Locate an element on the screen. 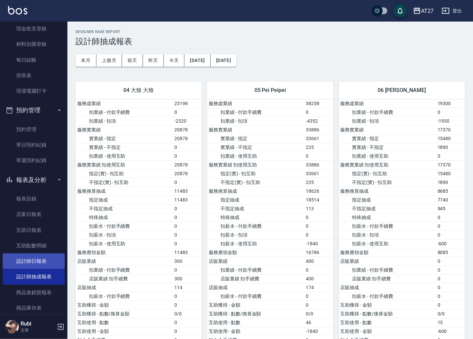  button: save is located at coordinates (400, 11).